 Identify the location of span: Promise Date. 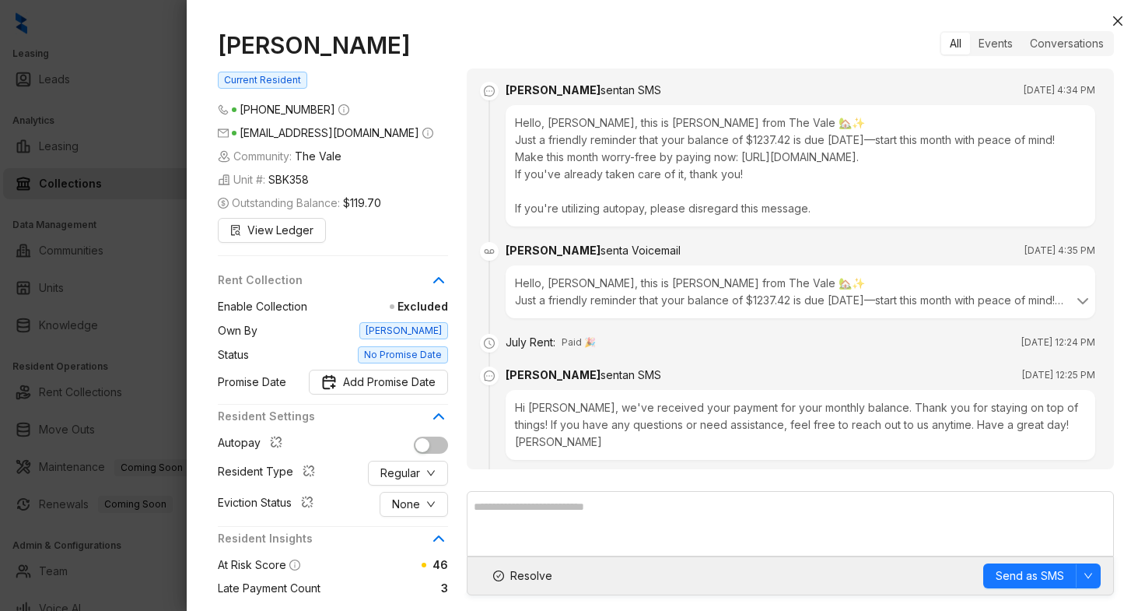
(252, 382).